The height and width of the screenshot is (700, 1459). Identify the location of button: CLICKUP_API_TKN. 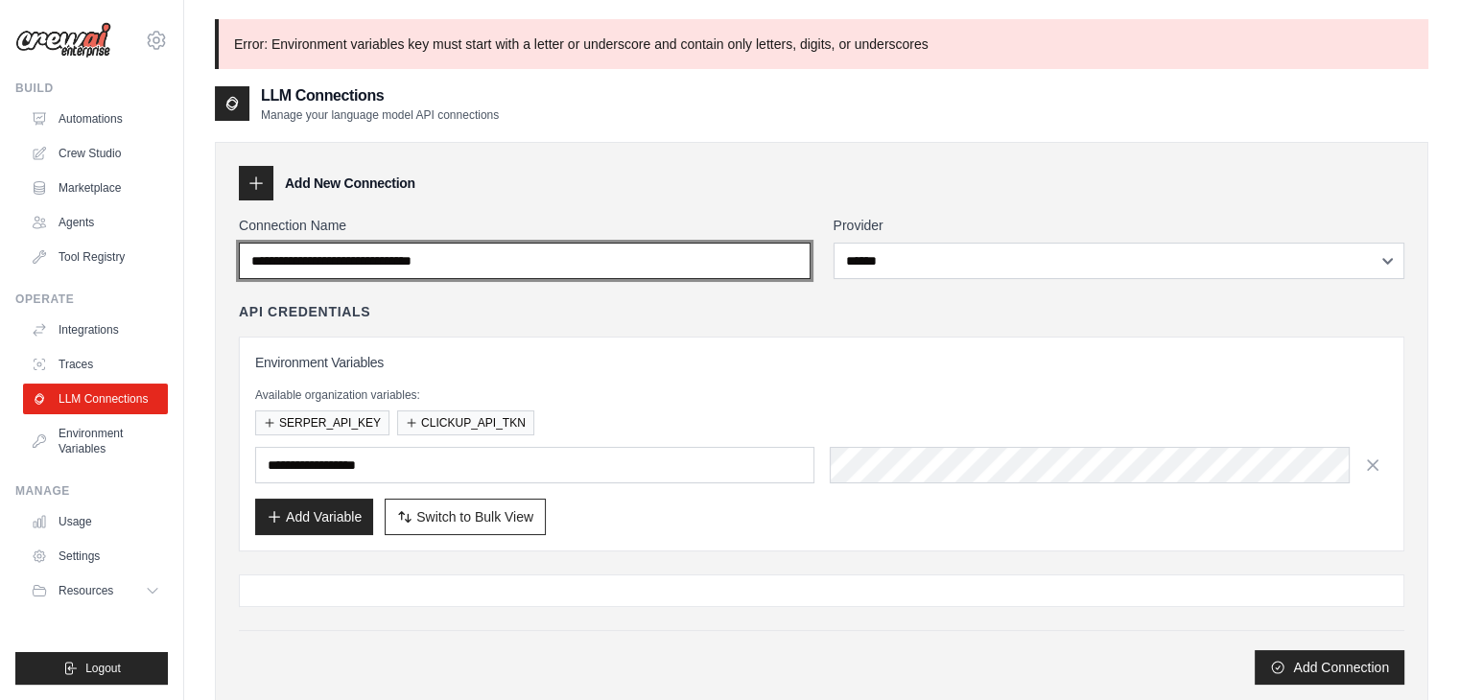
(465, 423).